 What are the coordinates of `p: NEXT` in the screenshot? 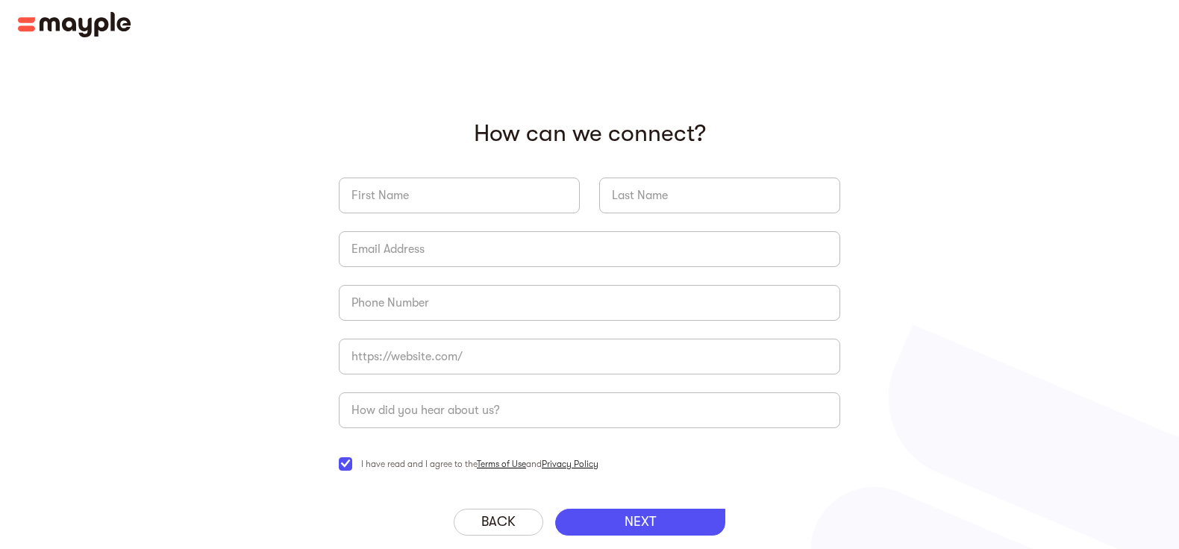 It's located at (640, 522).